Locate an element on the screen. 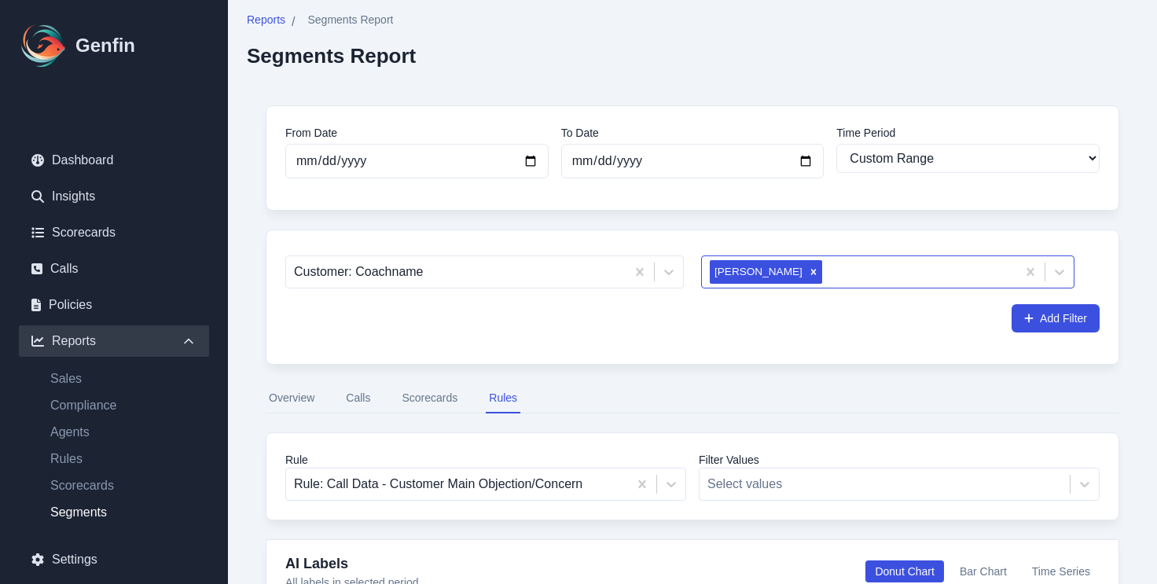  a: Compliance is located at coordinates (123, 406).